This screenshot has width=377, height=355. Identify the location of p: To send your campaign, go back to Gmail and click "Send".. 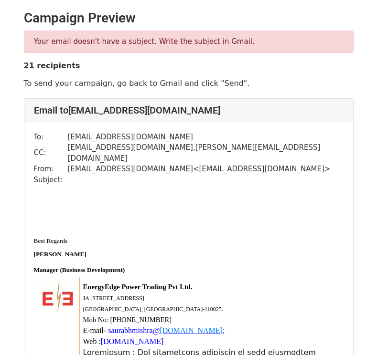
(189, 83).